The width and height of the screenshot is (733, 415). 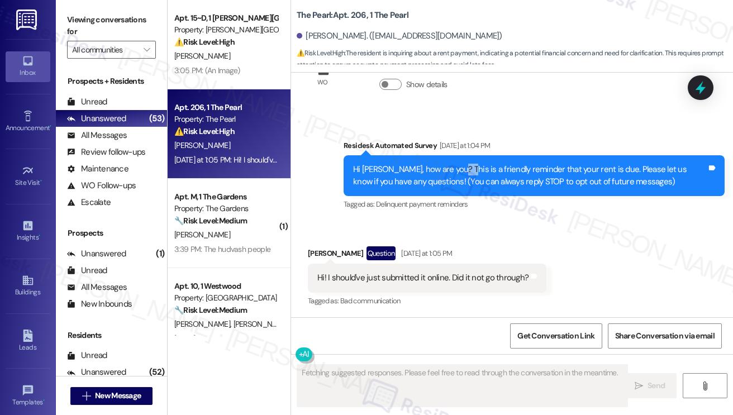 I want to click on textarea: Fetching suggested responses. Please feel free to read through the conversation in the meantime., so click(x=462, y=386).